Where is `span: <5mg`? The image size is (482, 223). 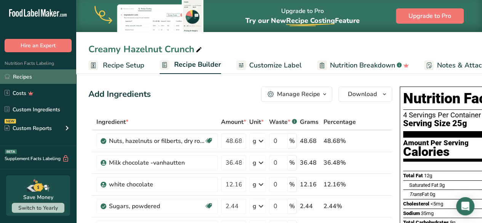 span: <5mg is located at coordinates (436, 203).